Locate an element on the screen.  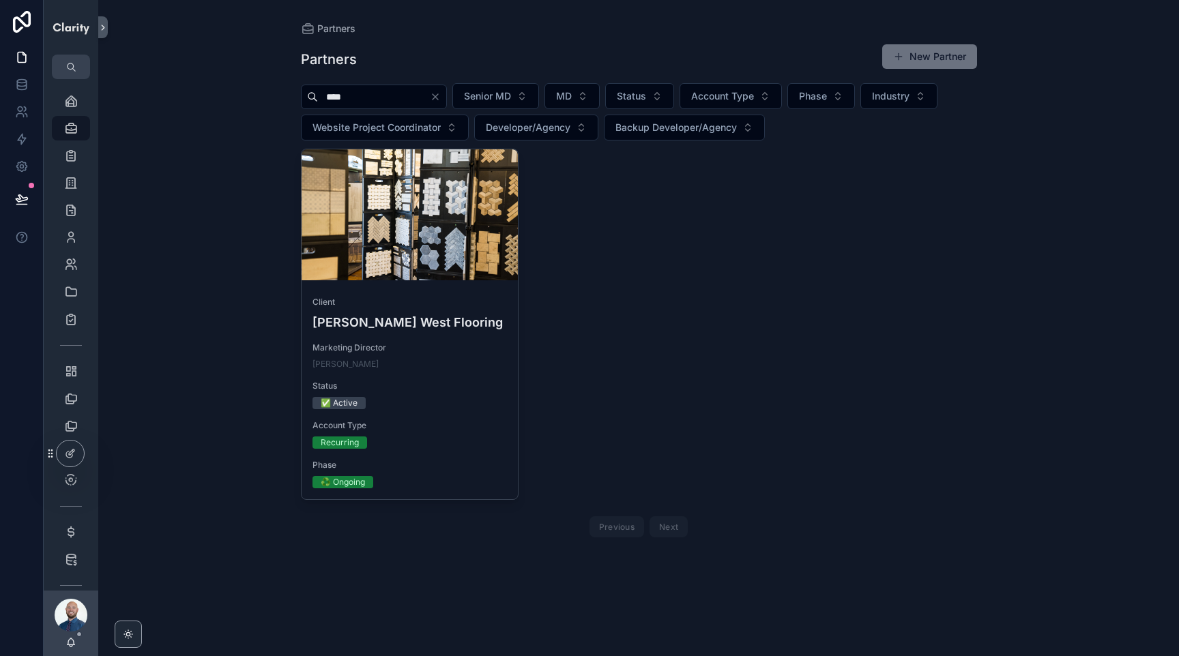
img: App logo is located at coordinates (71, 27).